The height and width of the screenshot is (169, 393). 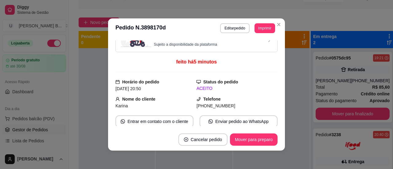 What do you see at coordinates (118, 82) in the screenshot?
I see `span: calendar` at bounding box center [118, 82].